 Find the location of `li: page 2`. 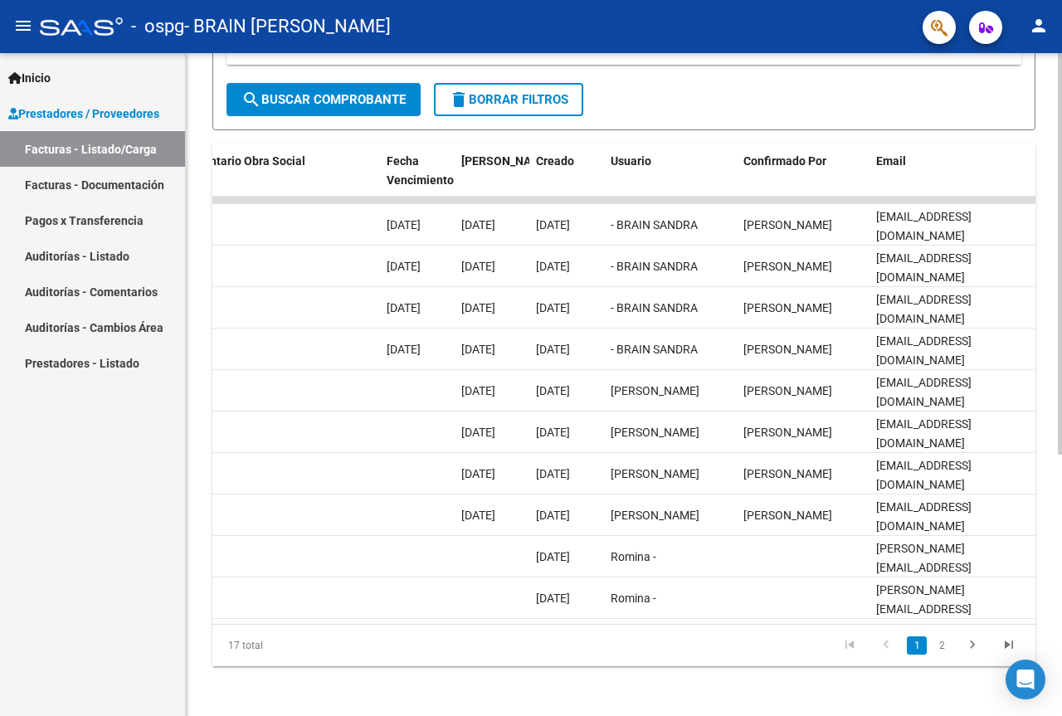

li: page 2 is located at coordinates (942, 646).